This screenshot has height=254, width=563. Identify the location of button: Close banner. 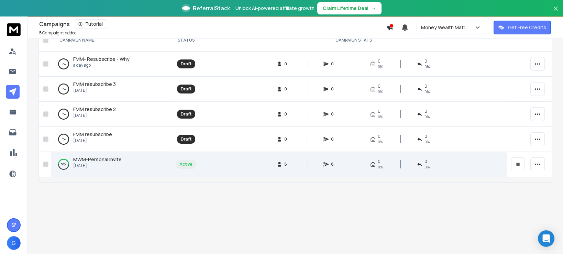
(555, 12).